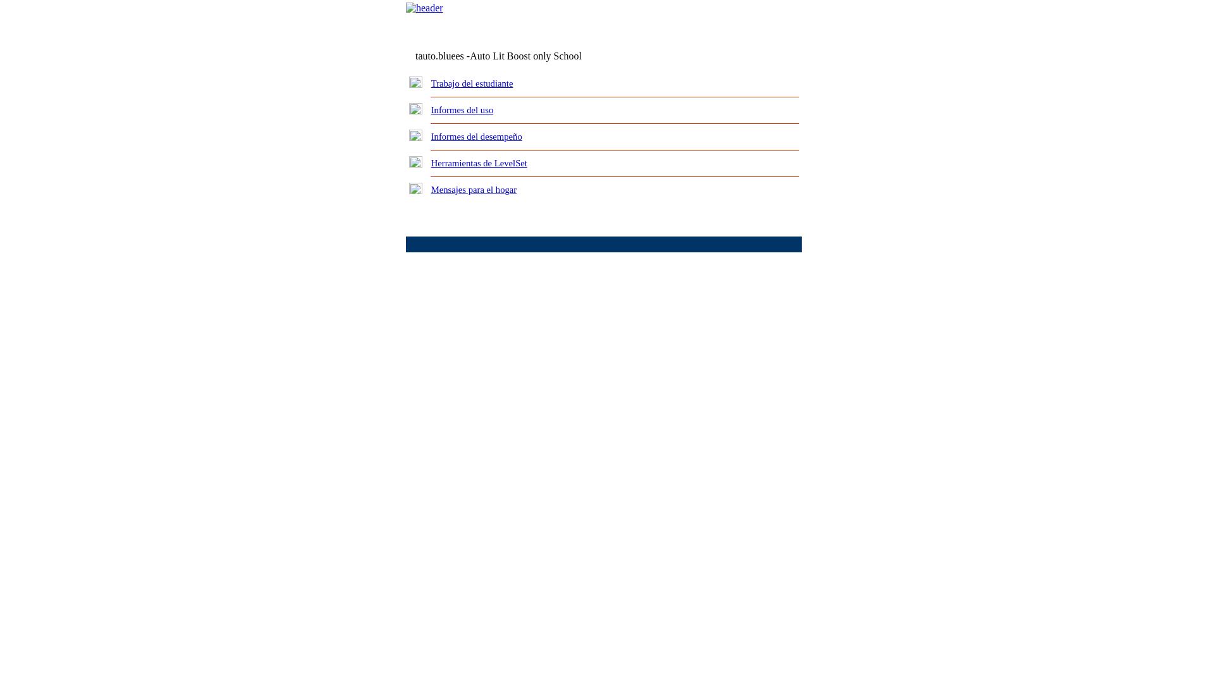  Describe the element at coordinates (424, 8) in the screenshot. I see `img: header` at that location.